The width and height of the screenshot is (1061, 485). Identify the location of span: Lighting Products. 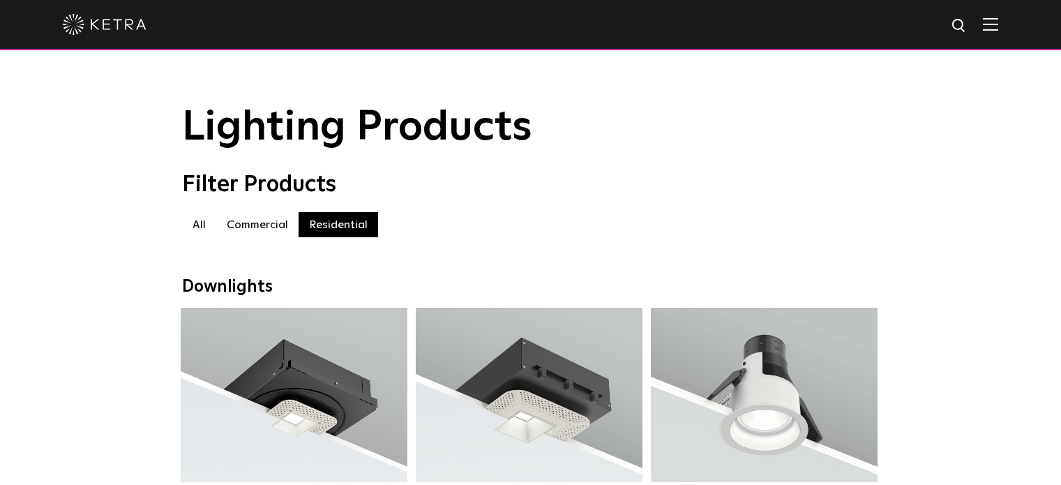
(357, 128).